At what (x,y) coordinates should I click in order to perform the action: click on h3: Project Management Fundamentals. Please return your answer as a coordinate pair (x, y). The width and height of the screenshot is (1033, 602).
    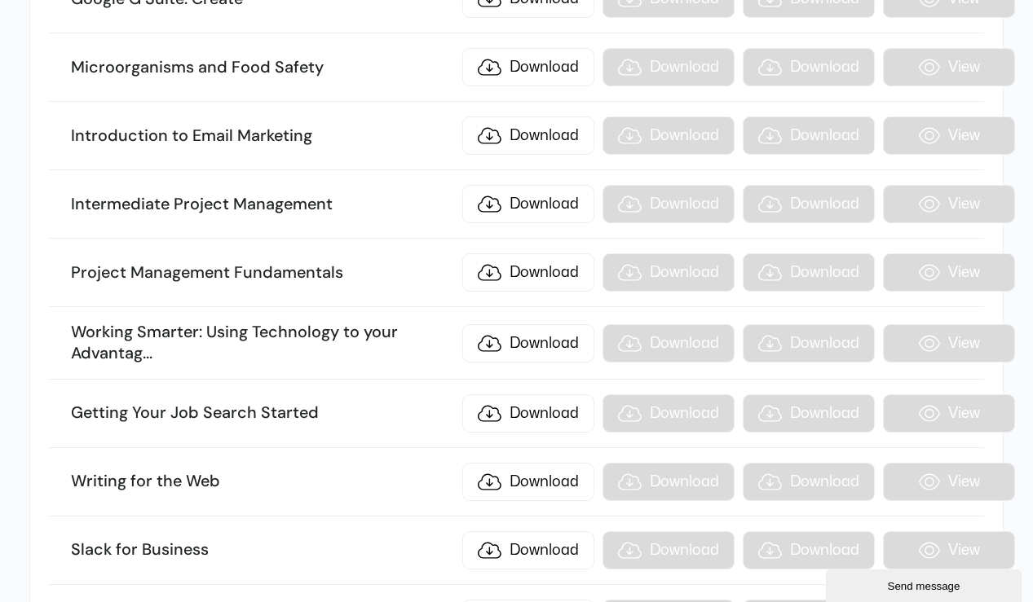
    Looking at the image, I should click on (262, 273).